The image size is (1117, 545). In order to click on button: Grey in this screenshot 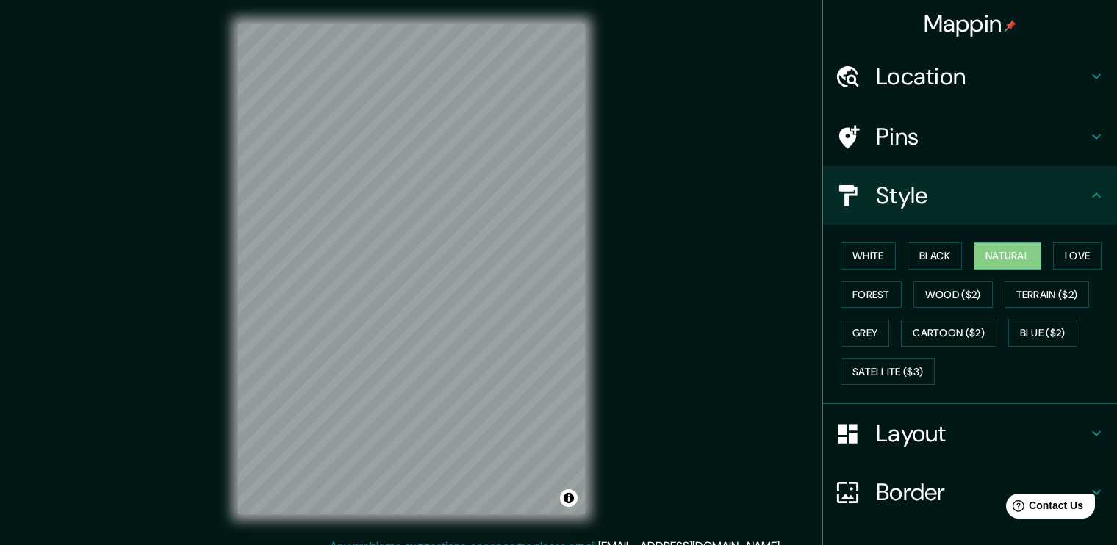, I will do `click(865, 333)`.